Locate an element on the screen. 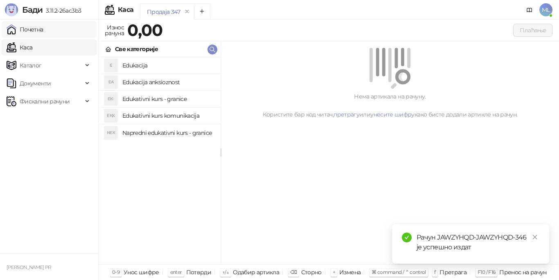  a: унесите шифру is located at coordinates (392, 114).